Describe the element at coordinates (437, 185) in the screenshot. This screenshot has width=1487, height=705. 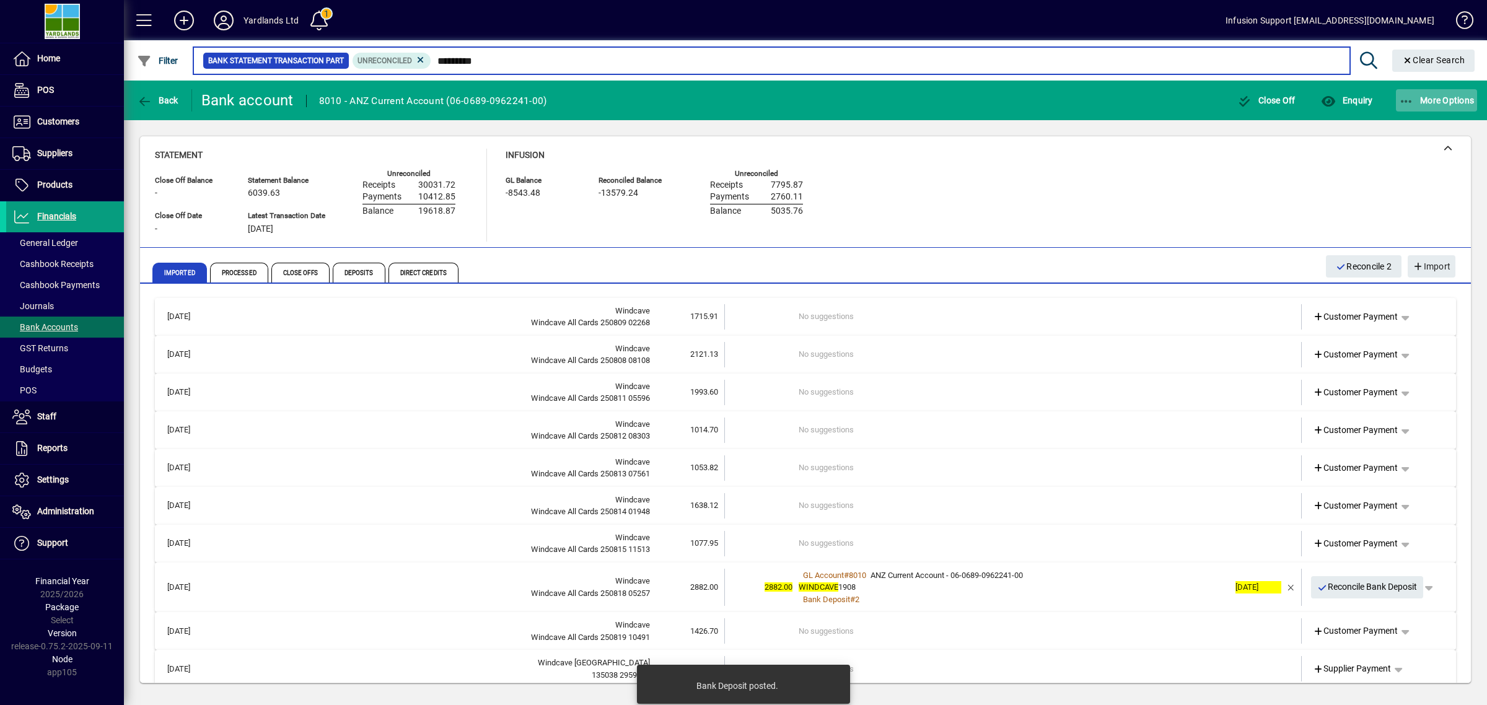
I see `span: 30031.72` at that location.